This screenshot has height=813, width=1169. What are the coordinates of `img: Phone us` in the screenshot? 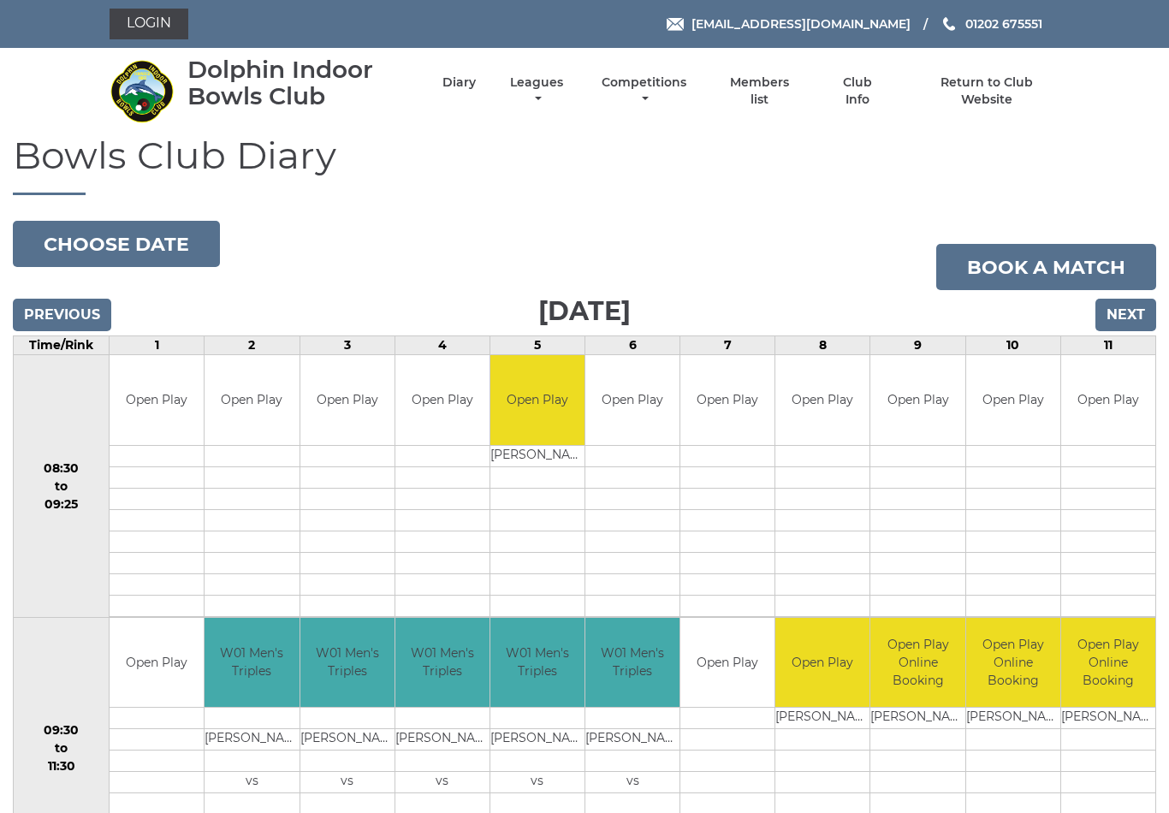 It's located at (949, 24).